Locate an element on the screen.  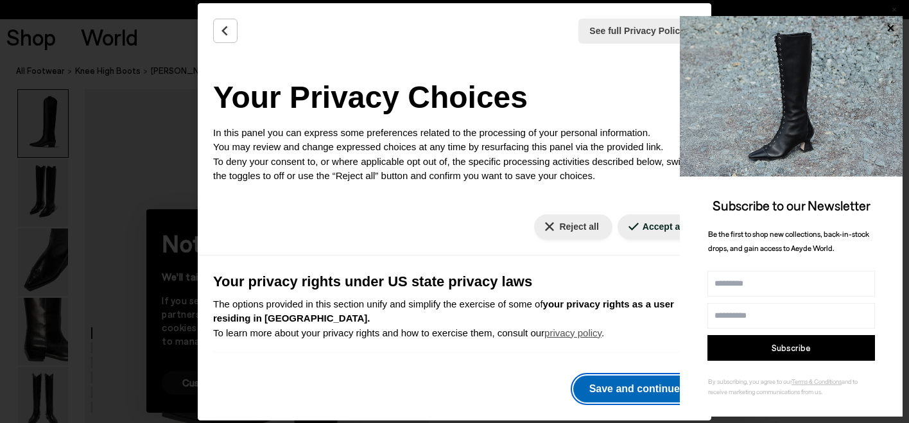
h3: Your privacy rights under US state privacy laws is located at coordinates (455, 281).